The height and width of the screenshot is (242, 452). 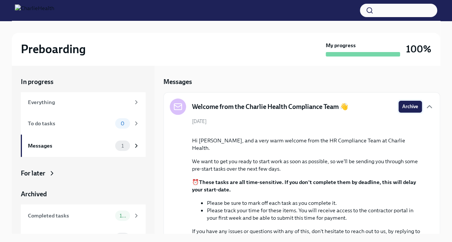 I want to click on div: Everything, so click(x=79, y=102).